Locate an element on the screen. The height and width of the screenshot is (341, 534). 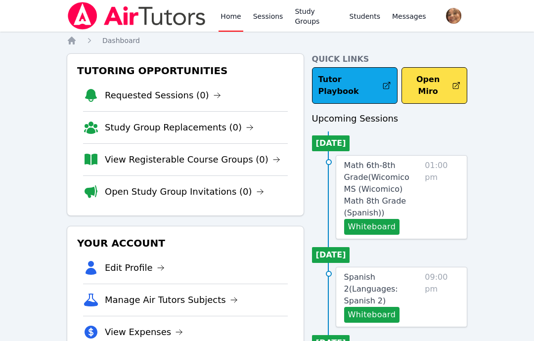
a: Study Group Replacements (0) is located at coordinates (179, 128).